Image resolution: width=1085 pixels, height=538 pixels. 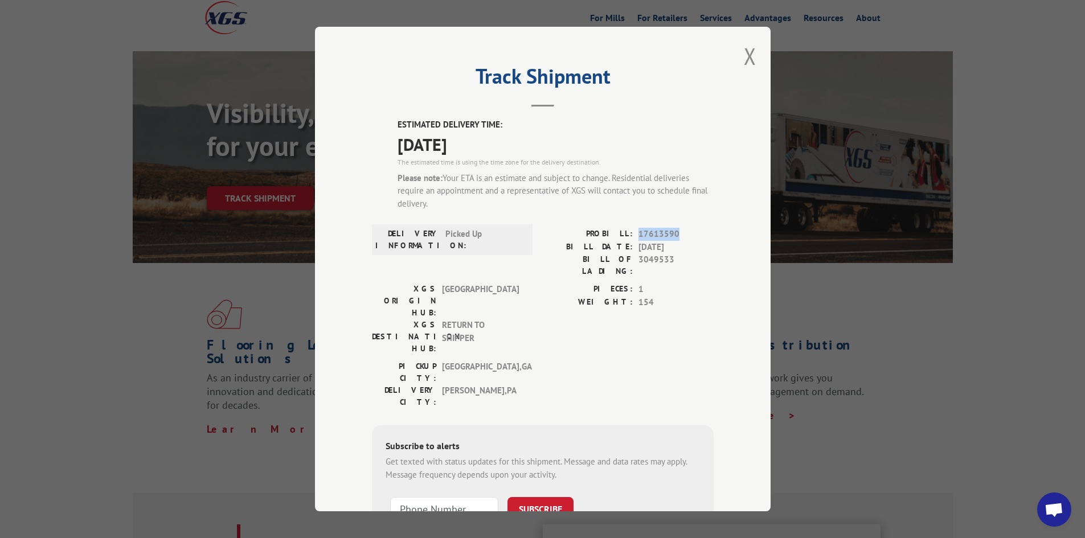 What do you see at coordinates (555, 191) in the screenshot?
I see `div: Your ETA is an estimate and subject to change. Residential deliveries require an appointment and ...` at bounding box center [555, 191].